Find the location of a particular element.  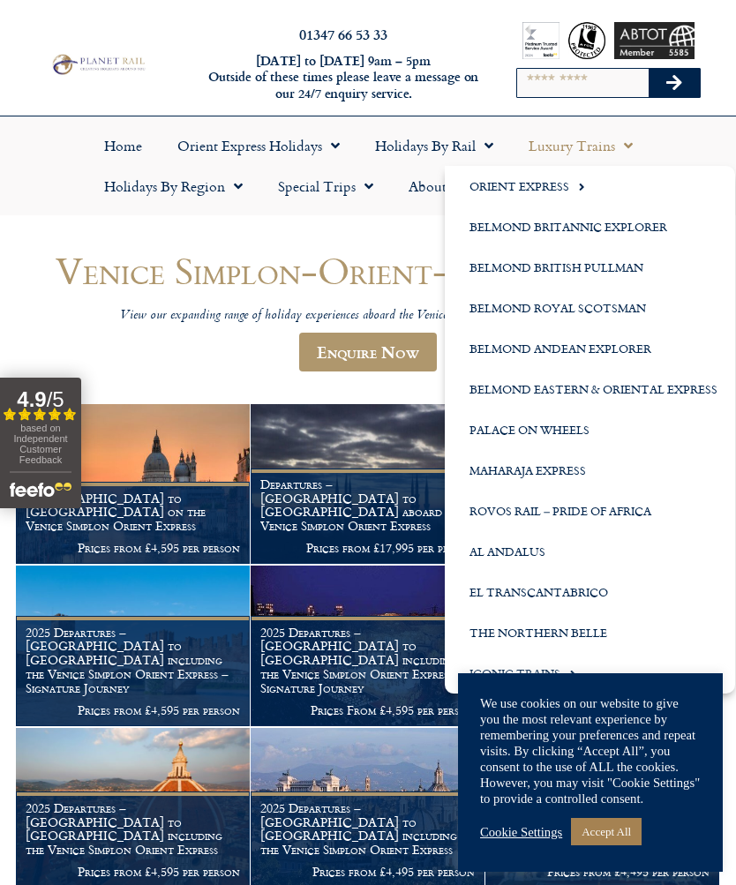

h1: Venice Simplon-Orient-Express - 2025 is located at coordinates (368, 270).